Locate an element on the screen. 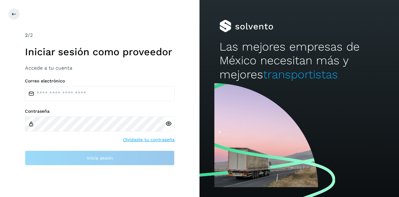 Image resolution: width=399 pixels, height=197 pixels. span: Inicia sesión is located at coordinates (100, 158).